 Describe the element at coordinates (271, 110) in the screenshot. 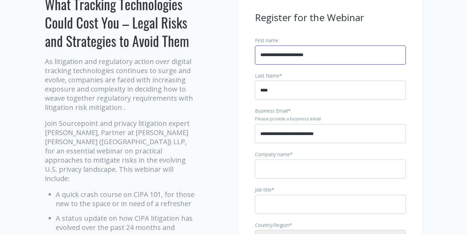

I see `span: Business Email` at that location.